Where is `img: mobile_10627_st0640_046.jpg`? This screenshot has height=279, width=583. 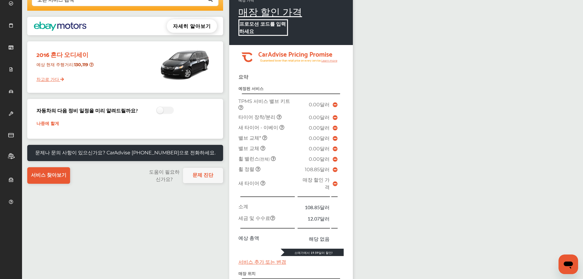 img: mobile_10627_st0640_046.jpg is located at coordinates (185, 64).